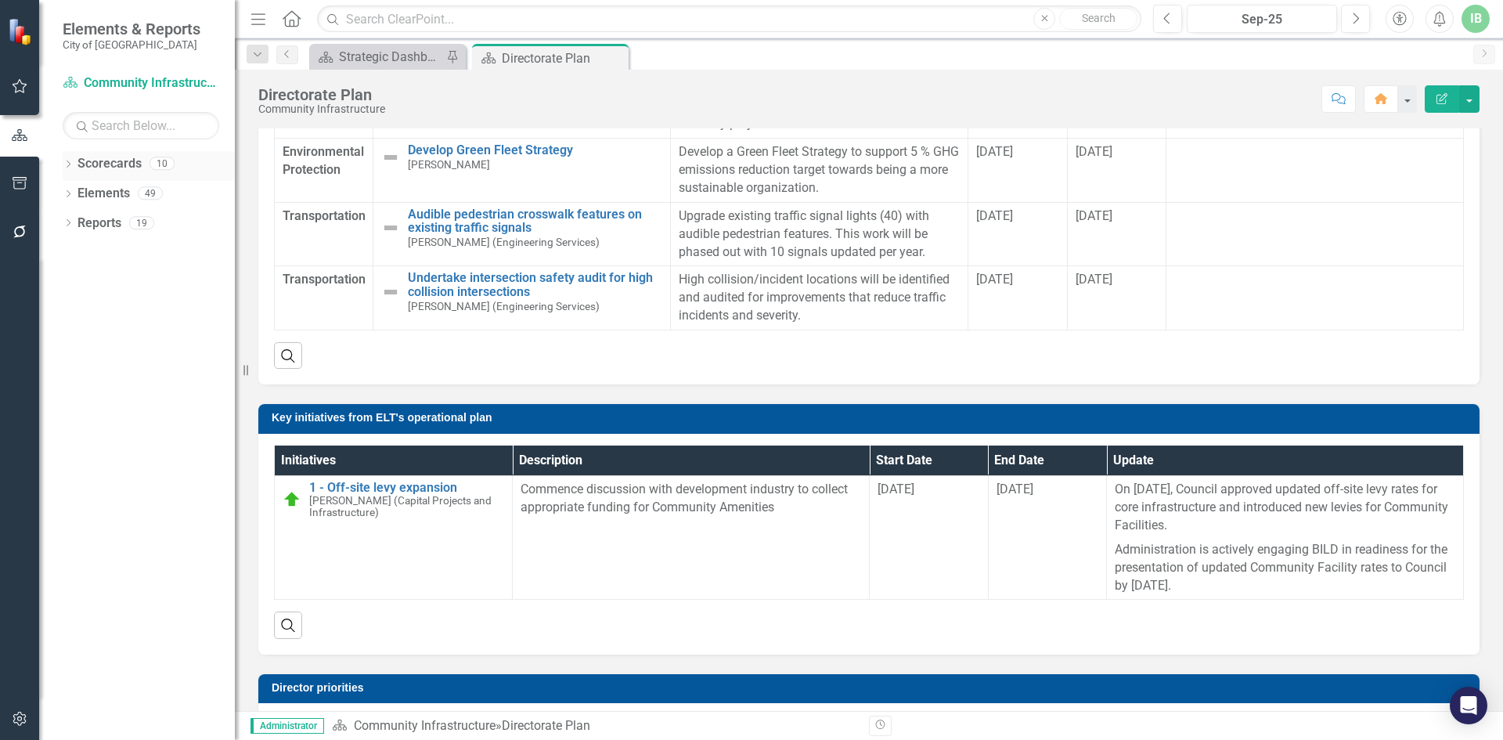 This screenshot has height=740, width=1503. What do you see at coordinates (150, 193) in the screenshot?
I see `div: 49` at bounding box center [150, 193].